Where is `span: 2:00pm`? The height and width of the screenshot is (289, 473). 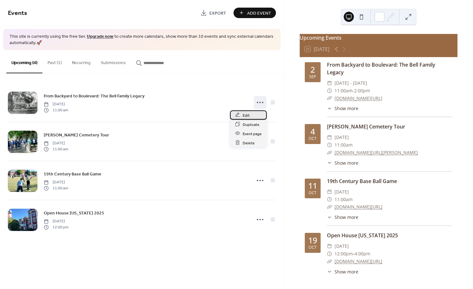
span: 2:00pm is located at coordinates (362, 91).